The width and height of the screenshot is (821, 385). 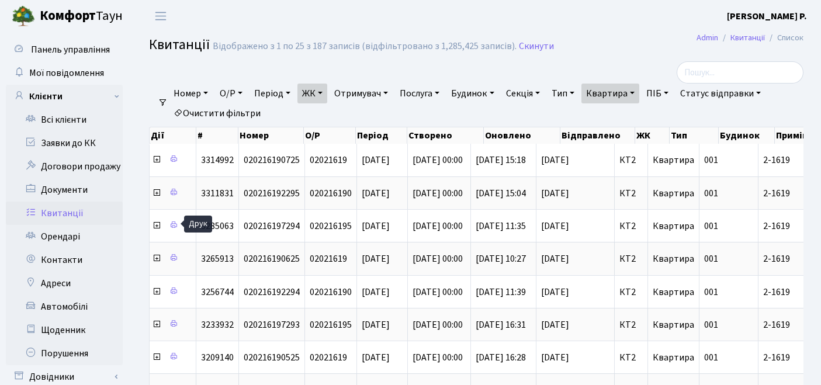 What do you see at coordinates (64, 260) in the screenshot?
I see `a: Контакти` at bounding box center [64, 260].